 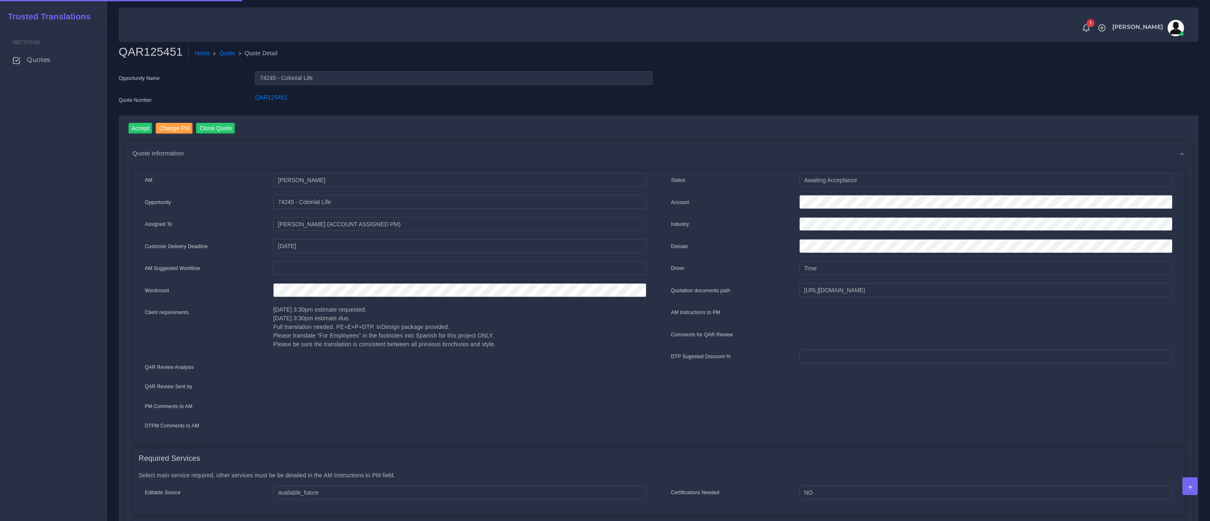 I want to click on label: Opportunity Name, so click(x=139, y=78).